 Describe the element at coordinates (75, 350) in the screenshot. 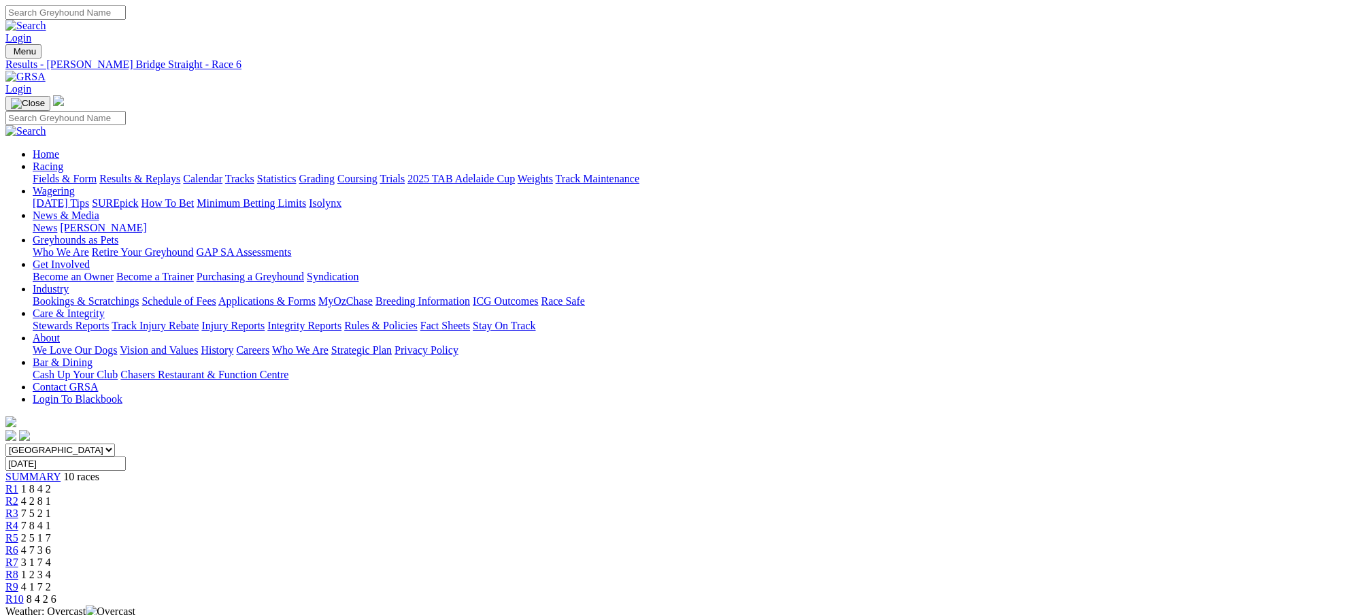

I see `a: We Love Our Dogs` at that location.